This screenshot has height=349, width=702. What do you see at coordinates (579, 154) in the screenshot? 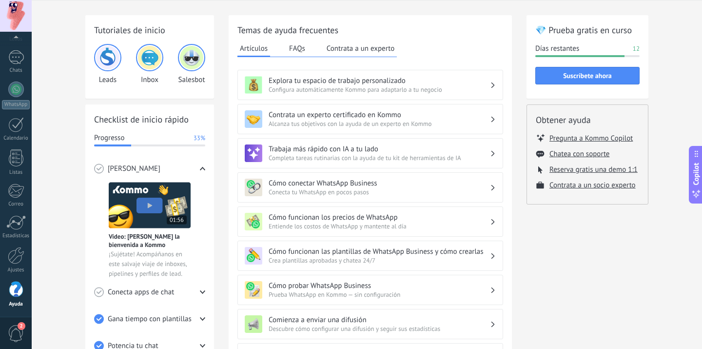
I see `button: Chatea con soporte` at bounding box center [579, 154].